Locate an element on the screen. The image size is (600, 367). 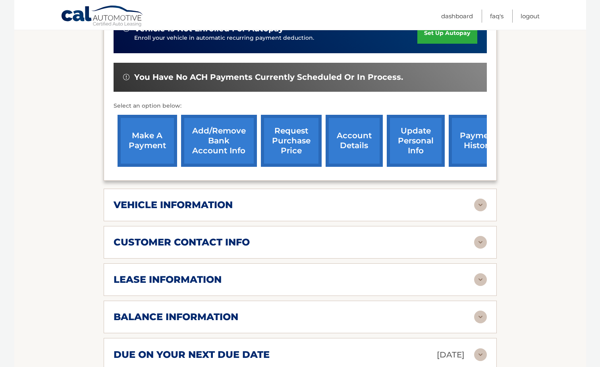
h2: vehicle information is located at coordinates (173, 205).